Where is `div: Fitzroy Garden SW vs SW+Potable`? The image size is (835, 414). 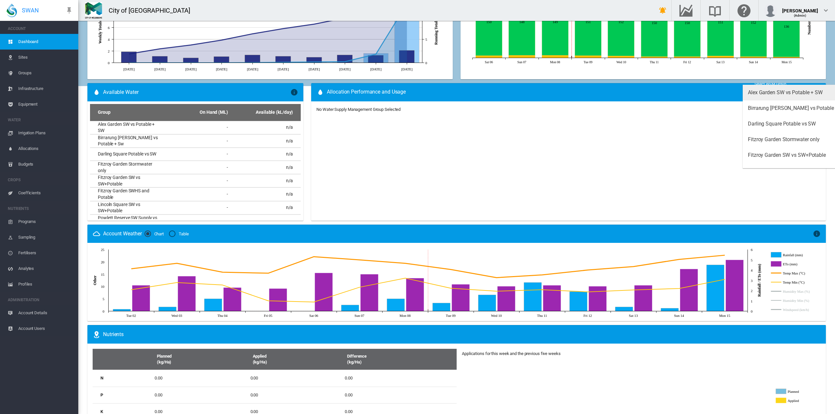 div: Fitzroy Garden SW vs SW+Potable is located at coordinates (787, 155).